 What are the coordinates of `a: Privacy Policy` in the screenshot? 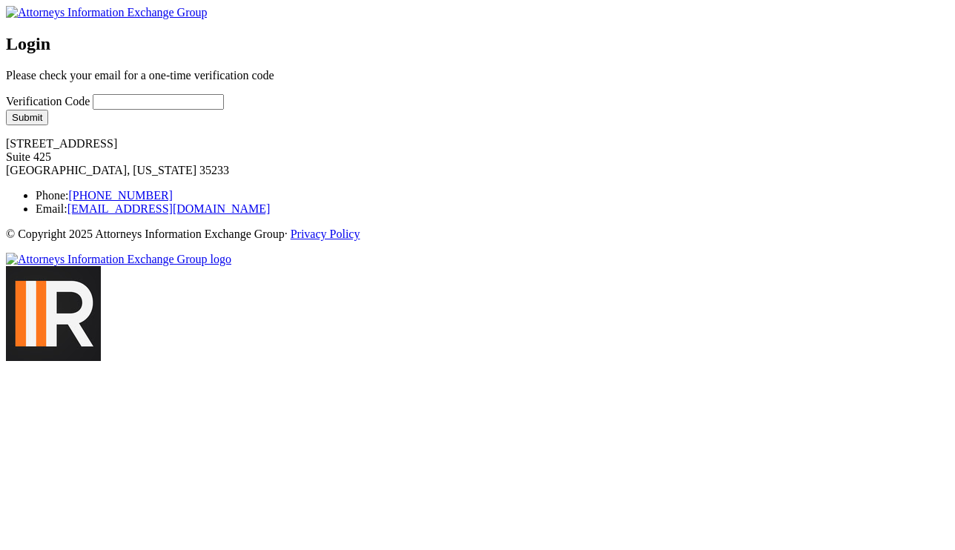 It's located at (325, 233).